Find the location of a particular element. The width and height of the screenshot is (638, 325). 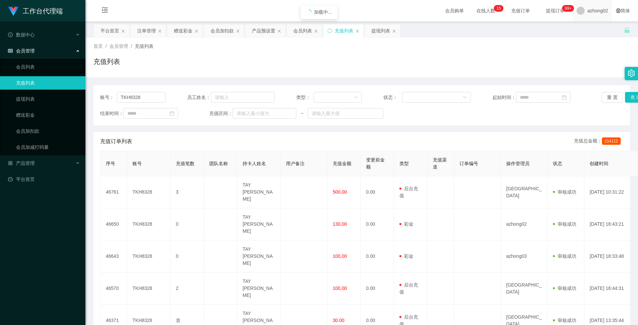

input: 请输入最大值 is located at coordinates (346, 113).